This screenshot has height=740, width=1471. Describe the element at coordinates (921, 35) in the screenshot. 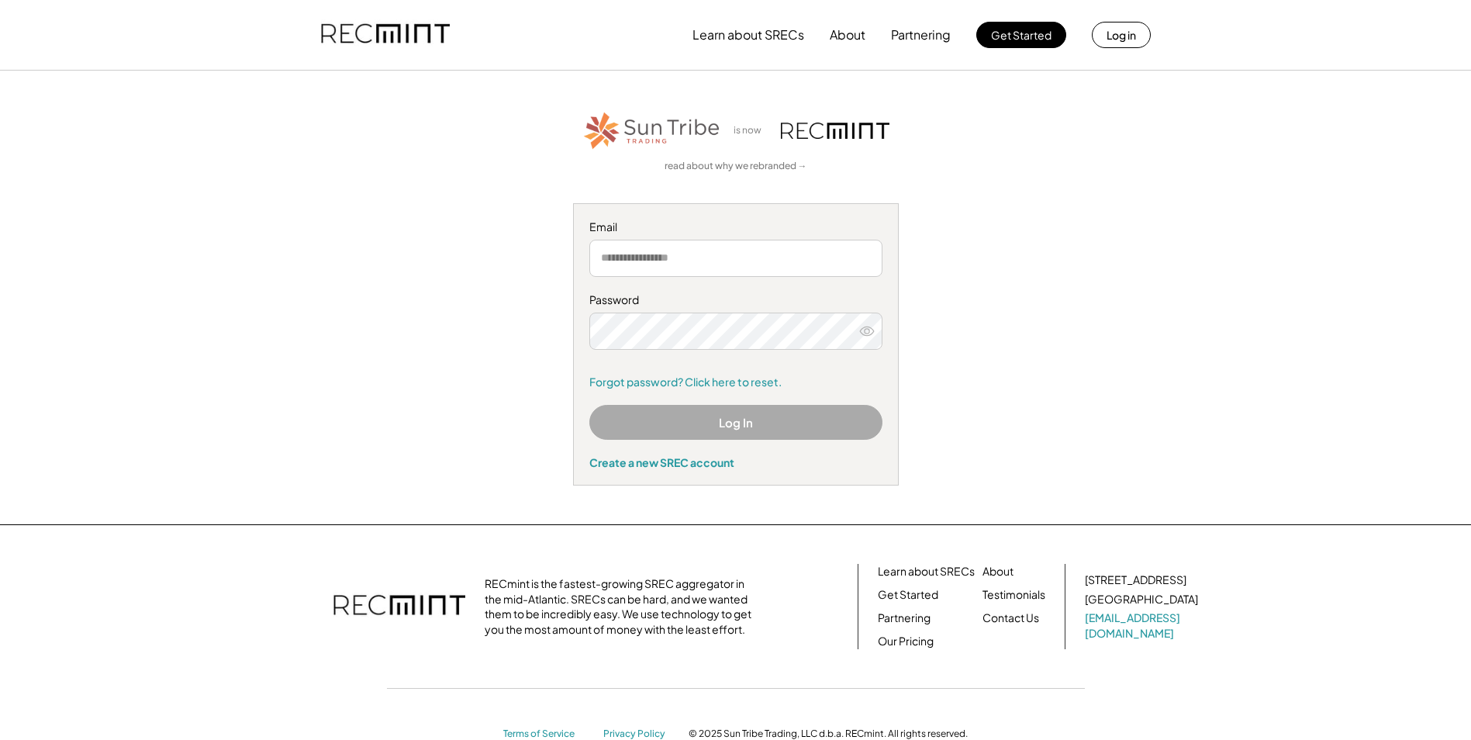

I see `button: Partnering` at that location.